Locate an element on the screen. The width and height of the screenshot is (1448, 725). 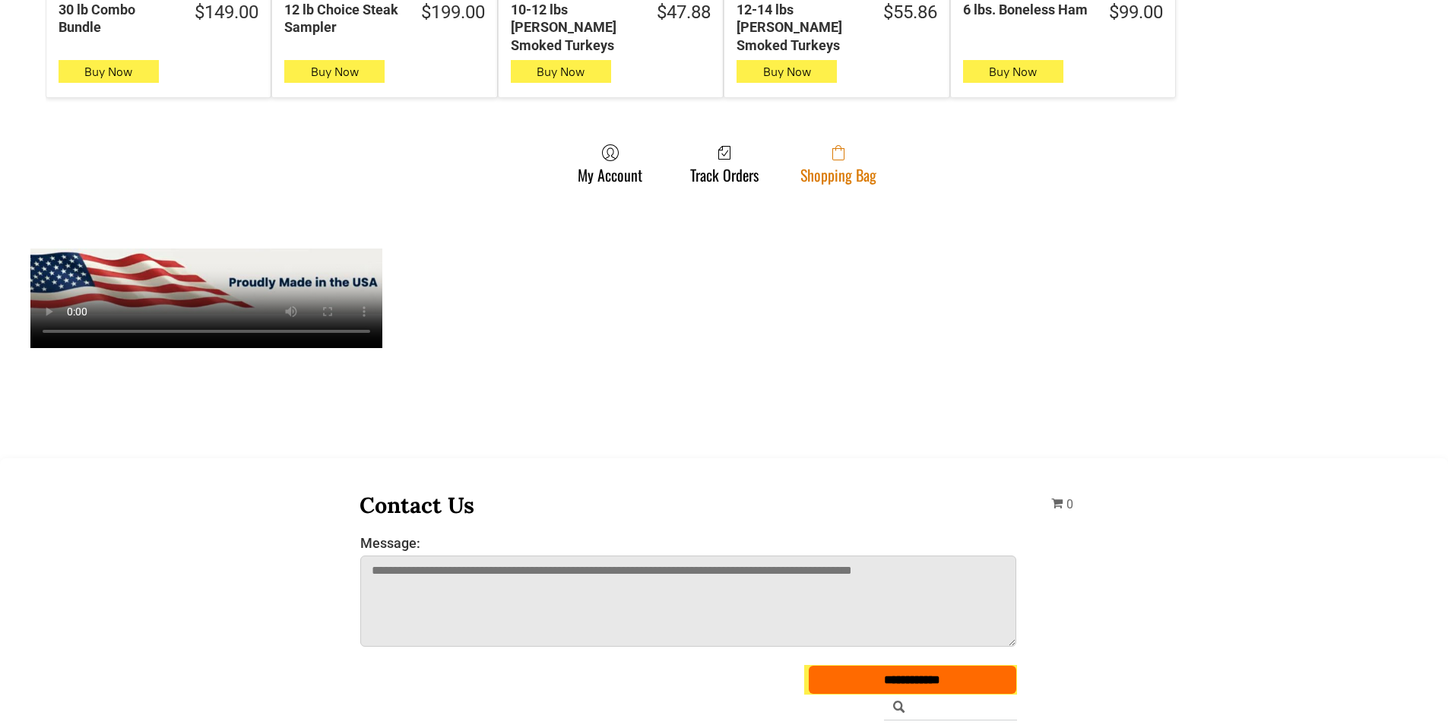
a: $149.0030 lb Combo Bundle is located at coordinates (158, 18).